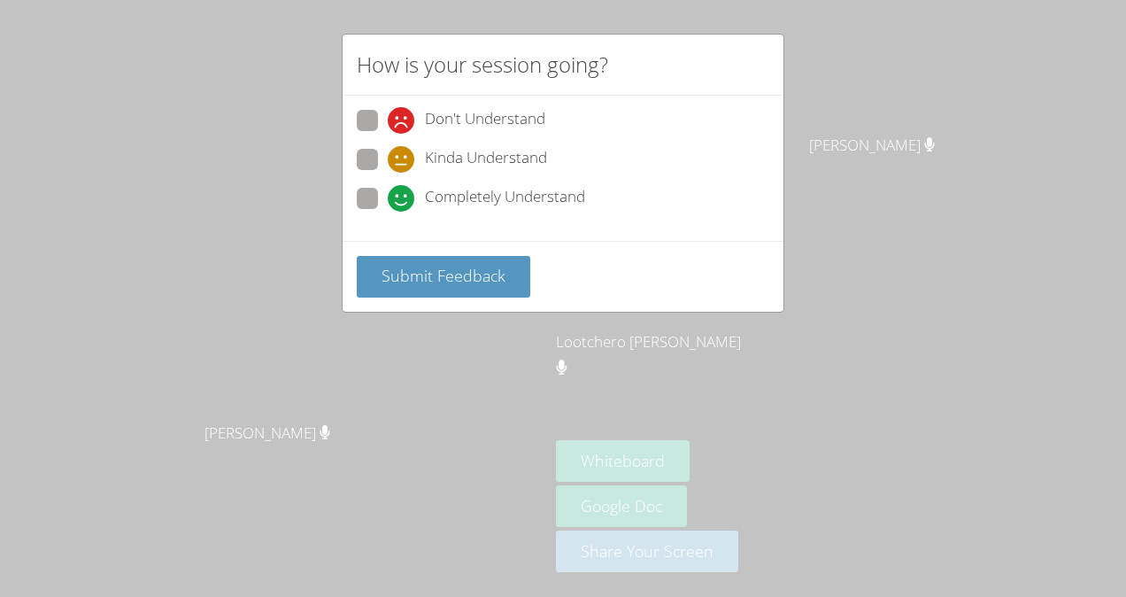  What do you see at coordinates (505, 198) in the screenshot?
I see `span: Completely Understand` at bounding box center [505, 198].